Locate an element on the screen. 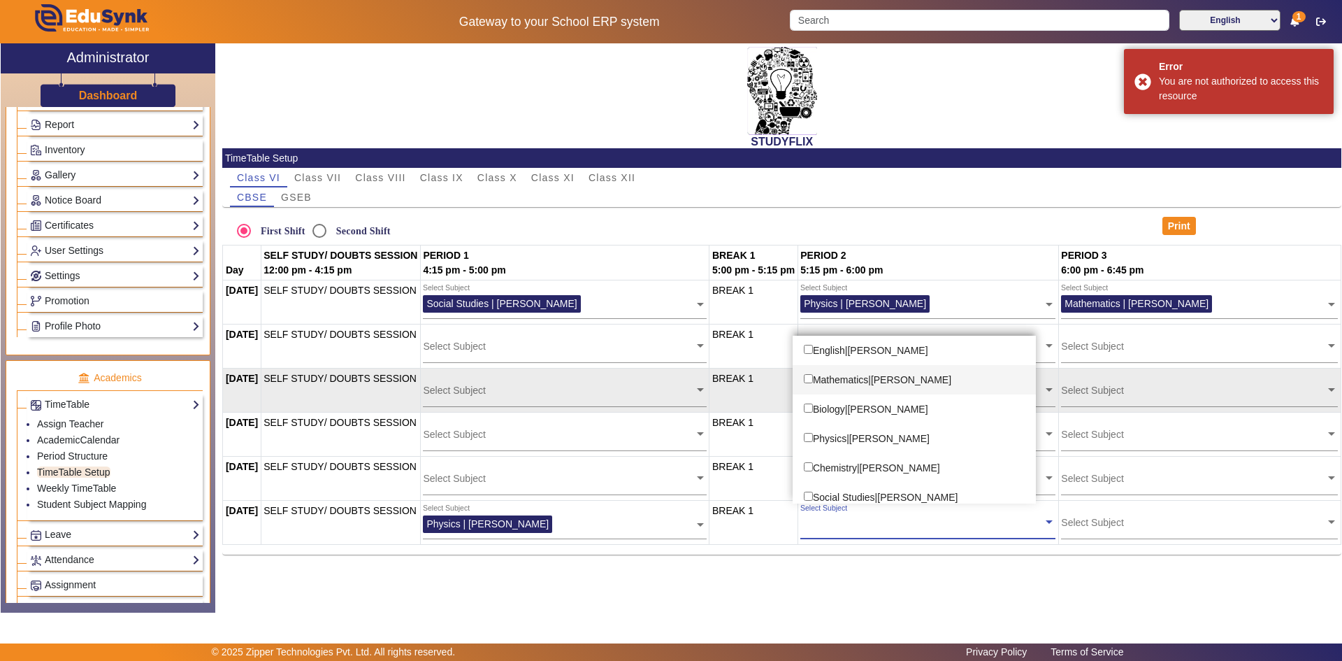  p: Academics is located at coordinates (110, 377).